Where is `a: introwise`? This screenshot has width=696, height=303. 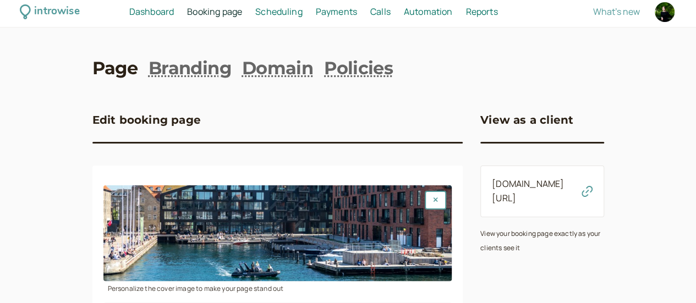 a: introwise is located at coordinates (50, 12).